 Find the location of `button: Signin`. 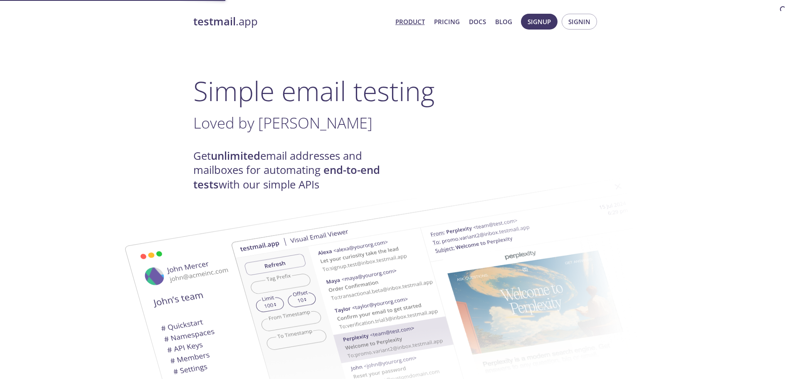

button: Signin is located at coordinates (579, 22).